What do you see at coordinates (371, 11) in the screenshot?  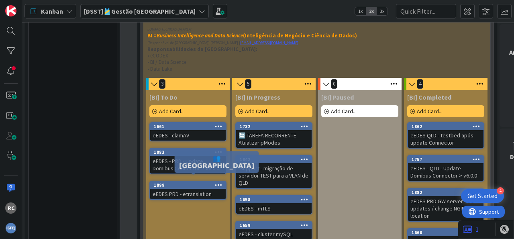 I see `span: 2x` at bounding box center [371, 11].